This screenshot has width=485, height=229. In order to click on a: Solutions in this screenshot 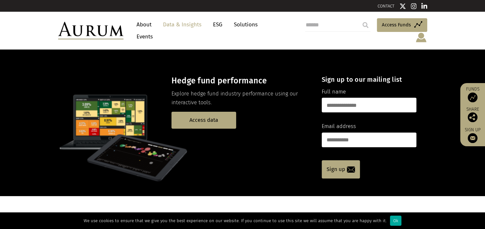, I will do `click(245, 24)`.